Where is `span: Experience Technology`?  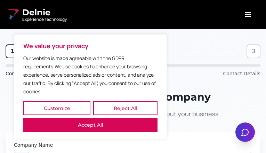 span: Experience Technology is located at coordinates (44, 19).